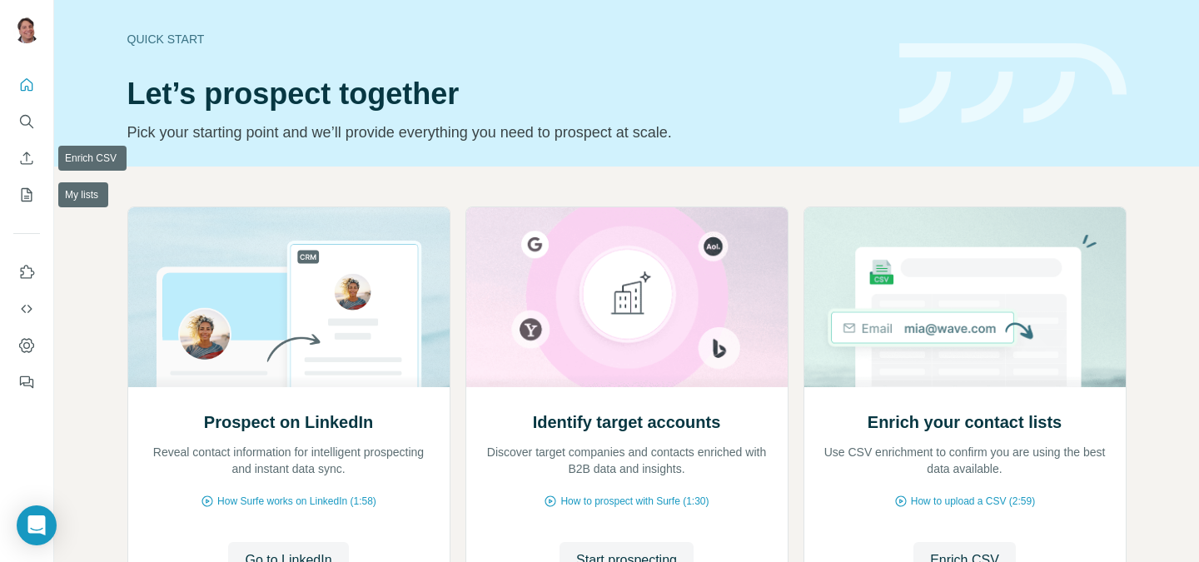  I want to click on div: Quick start, so click(503, 39).